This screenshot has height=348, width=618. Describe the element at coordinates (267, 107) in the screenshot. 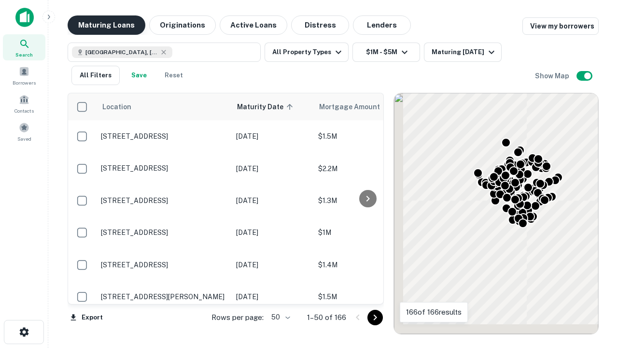

I see `span: Maturity Date` at that location.